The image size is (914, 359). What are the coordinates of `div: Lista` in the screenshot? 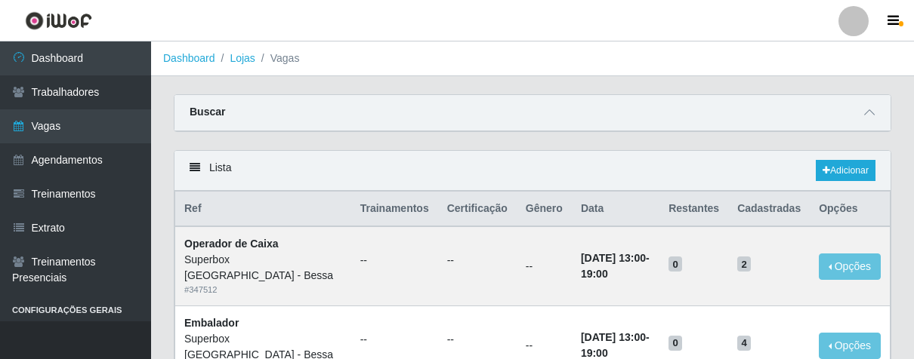 It's located at (532, 171).